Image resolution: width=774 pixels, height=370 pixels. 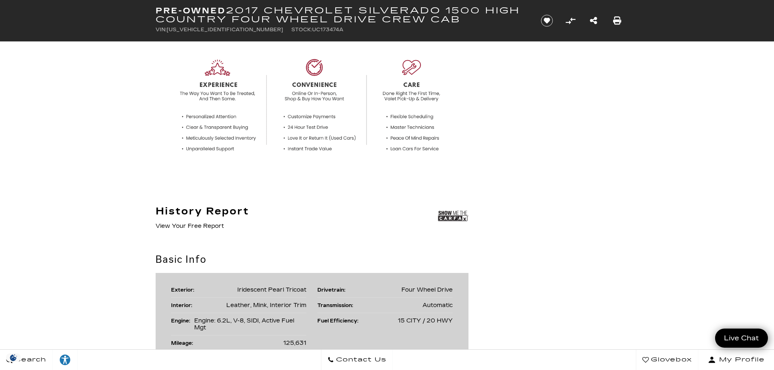 I want to click on div: Exterior:, so click(x=184, y=290).